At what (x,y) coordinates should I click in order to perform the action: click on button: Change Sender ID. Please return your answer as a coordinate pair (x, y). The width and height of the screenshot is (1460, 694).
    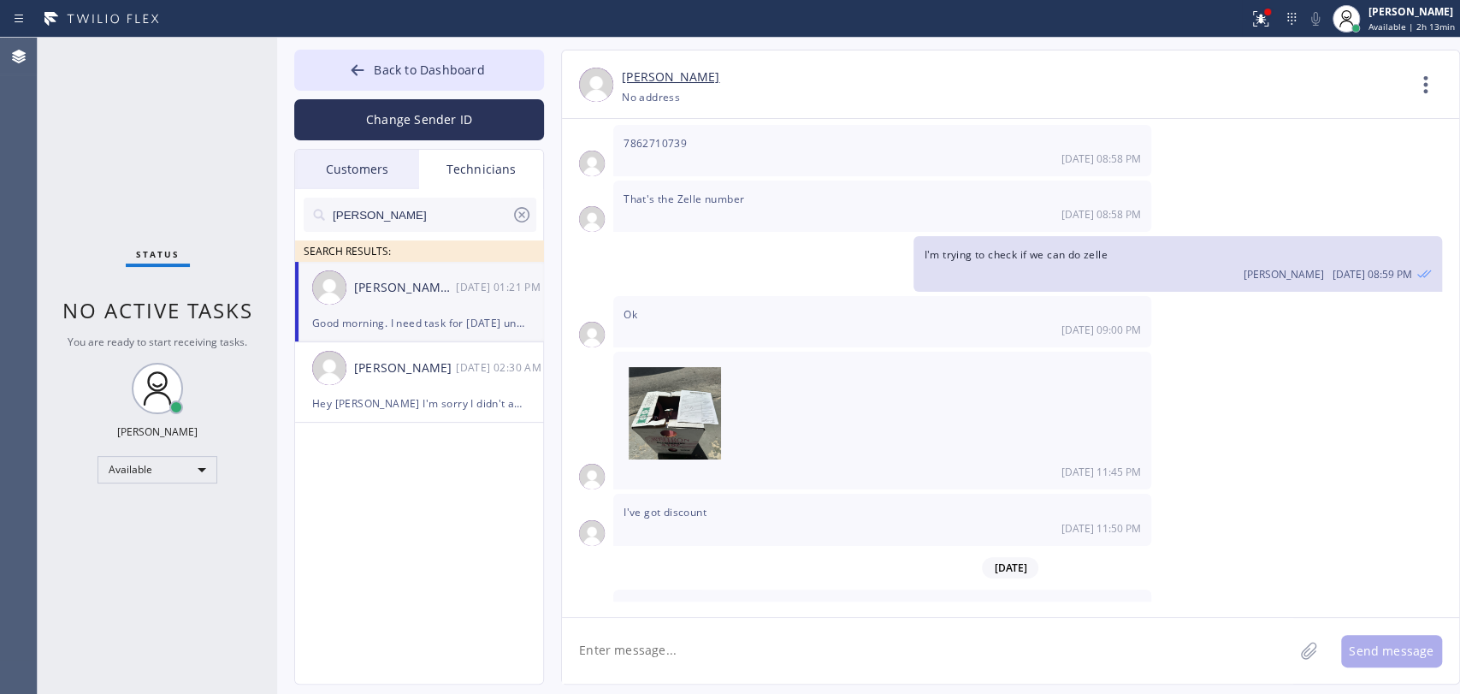
    Looking at the image, I should click on (419, 120).